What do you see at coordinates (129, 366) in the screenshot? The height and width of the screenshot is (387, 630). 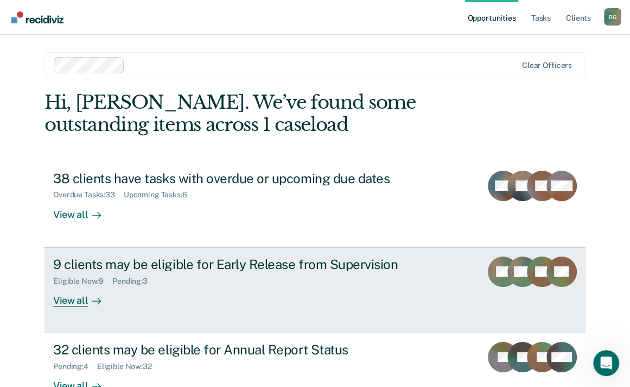 I see `div: Eligible Now : 32` at bounding box center [129, 366].